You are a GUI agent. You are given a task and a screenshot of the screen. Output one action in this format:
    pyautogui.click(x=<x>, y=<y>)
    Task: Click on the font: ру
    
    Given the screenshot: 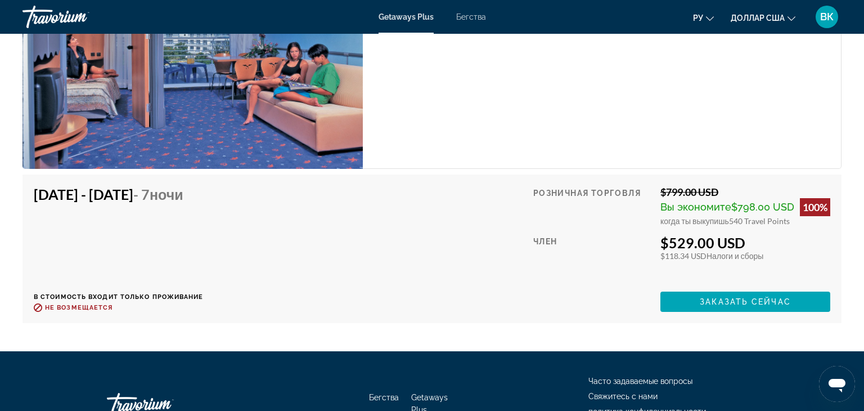 What is the action you would take?
    pyautogui.click(x=698, y=18)
    